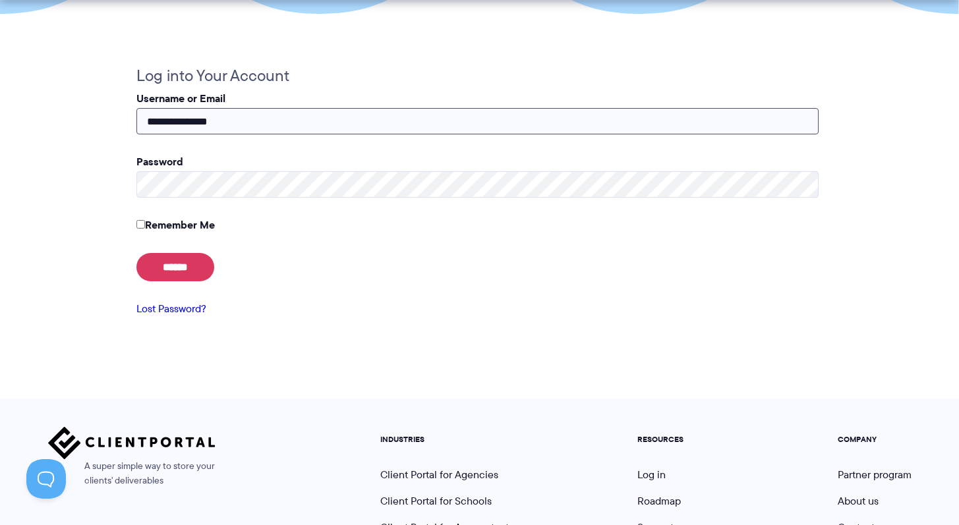  What do you see at coordinates (132, 474) in the screenshot?
I see `span: A super simple way to store your clients' deliverables` at bounding box center [132, 474].